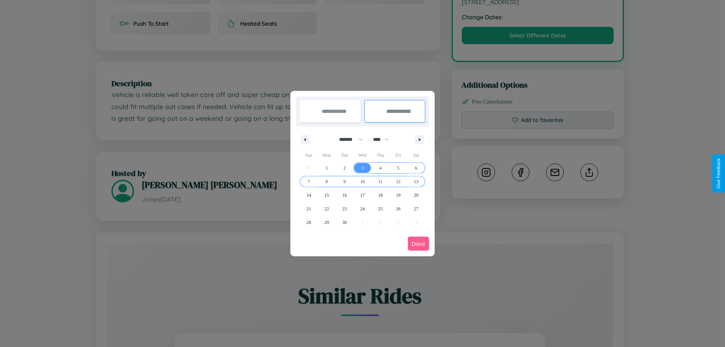  What do you see at coordinates (345, 223) in the screenshot?
I see `span: 30` at bounding box center [345, 223].